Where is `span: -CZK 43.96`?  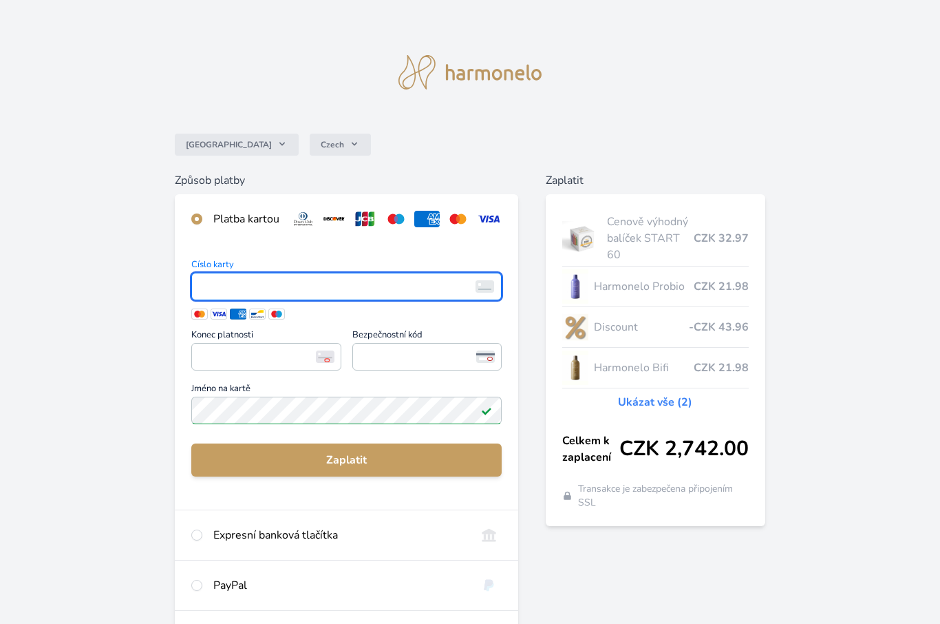 span: -CZK 43.96 is located at coordinates (719, 327).